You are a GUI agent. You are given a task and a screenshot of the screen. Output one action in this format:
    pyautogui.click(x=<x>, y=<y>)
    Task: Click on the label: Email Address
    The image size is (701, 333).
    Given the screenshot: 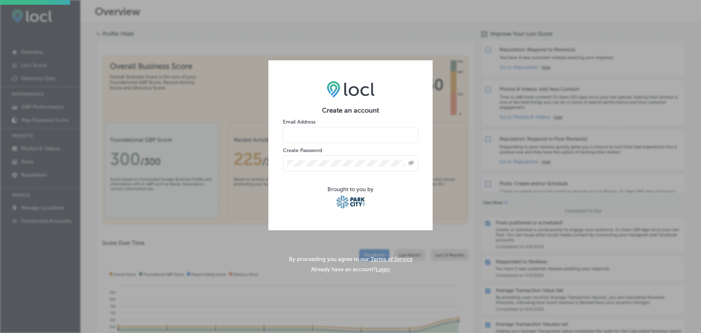 What is the action you would take?
    pyautogui.click(x=299, y=122)
    